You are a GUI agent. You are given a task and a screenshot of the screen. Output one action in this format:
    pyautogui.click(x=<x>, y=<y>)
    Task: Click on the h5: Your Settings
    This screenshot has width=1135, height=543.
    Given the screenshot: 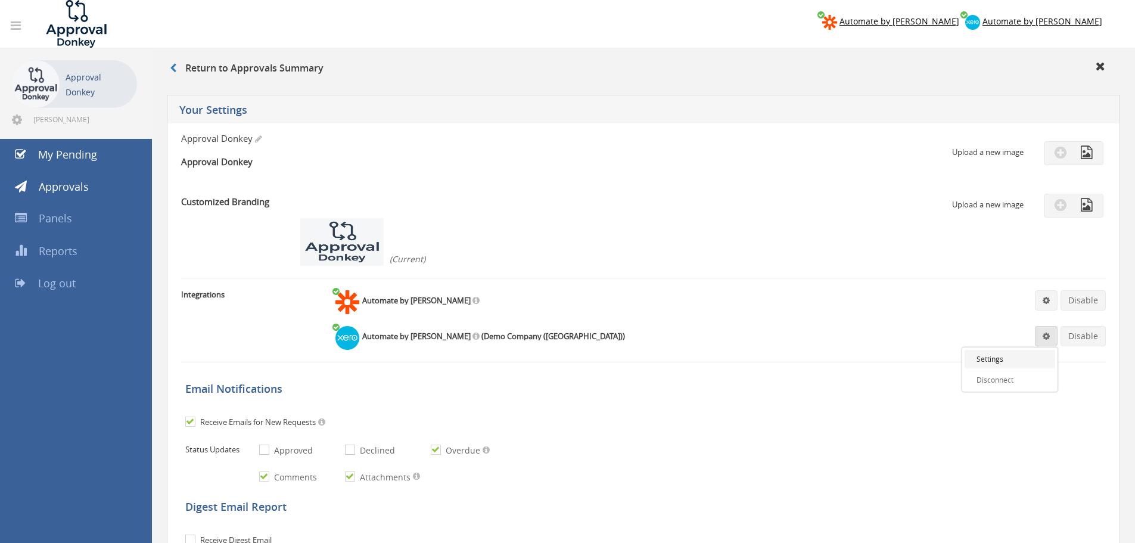 What is the action you would take?
    pyautogui.click(x=505, y=111)
    